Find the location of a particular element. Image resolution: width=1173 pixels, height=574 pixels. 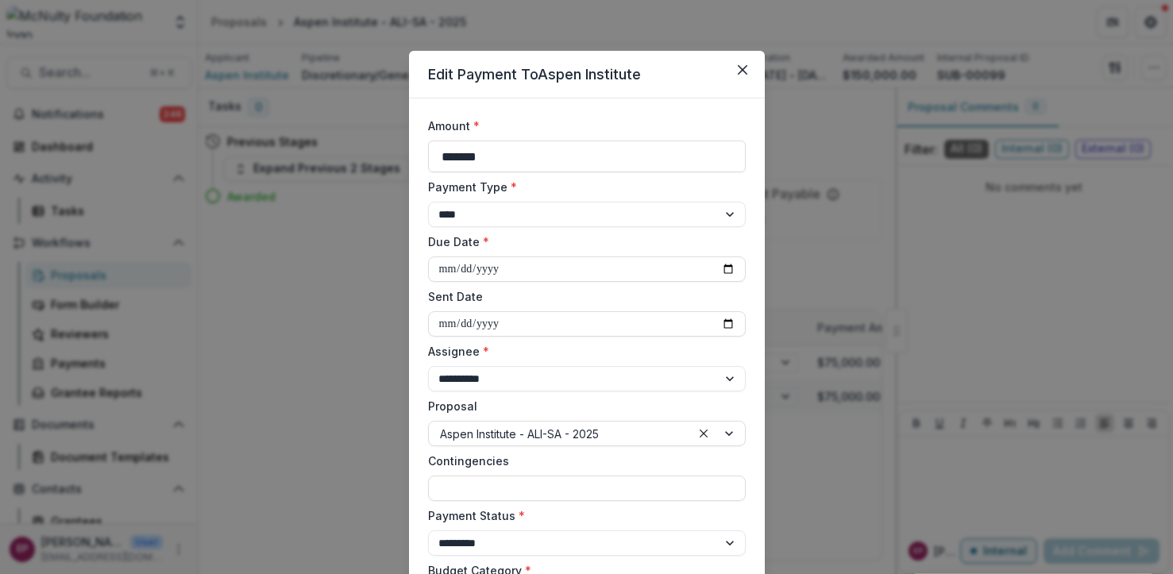

label: Proposal is located at coordinates (582, 406).